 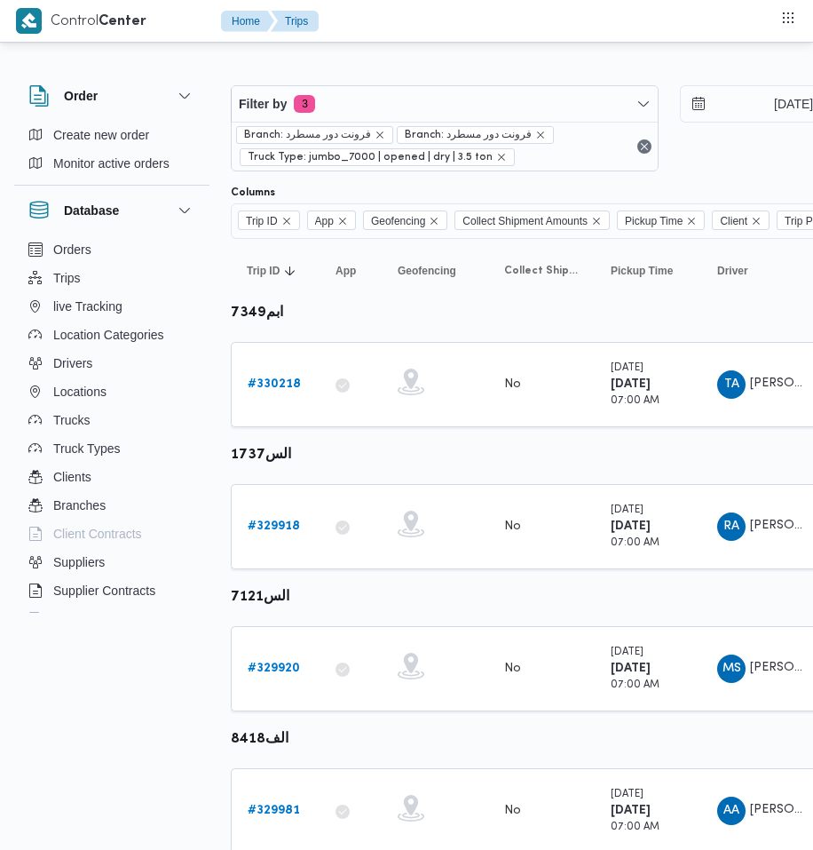 What do you see at coordinates (112, 153) in the screenshot?
I see `div: Order` at bounding box center [112, 153].